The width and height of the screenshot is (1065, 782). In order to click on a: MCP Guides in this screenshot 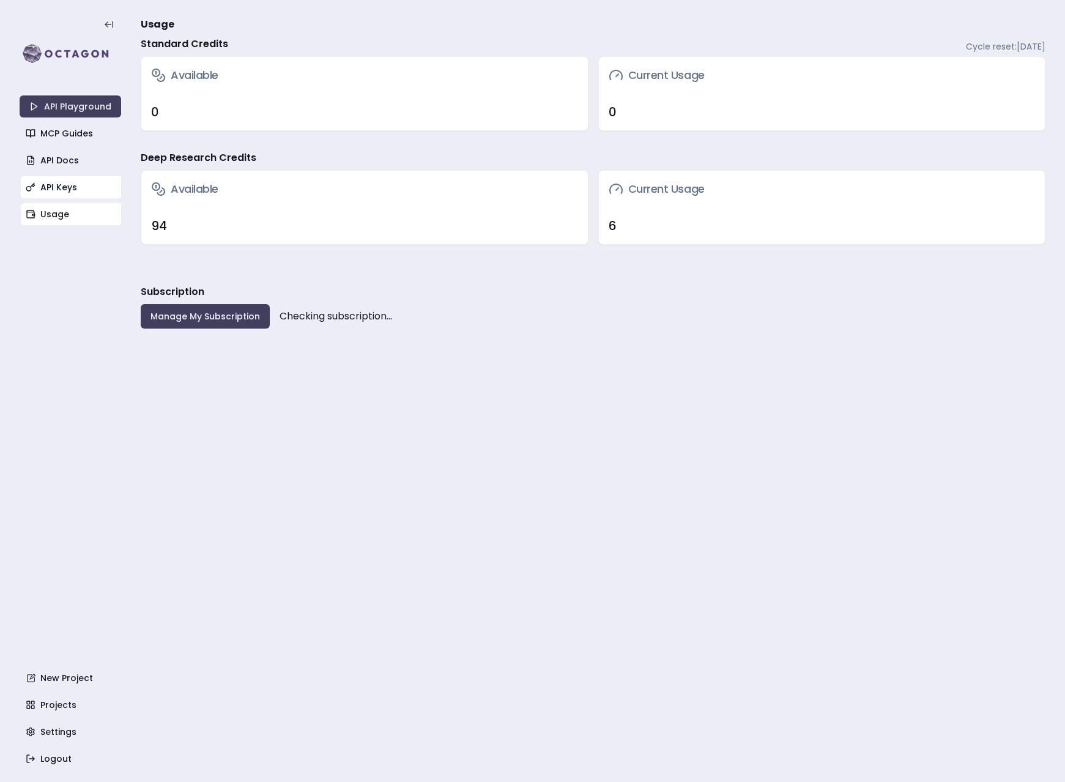, I will do `click(72, 133)`.